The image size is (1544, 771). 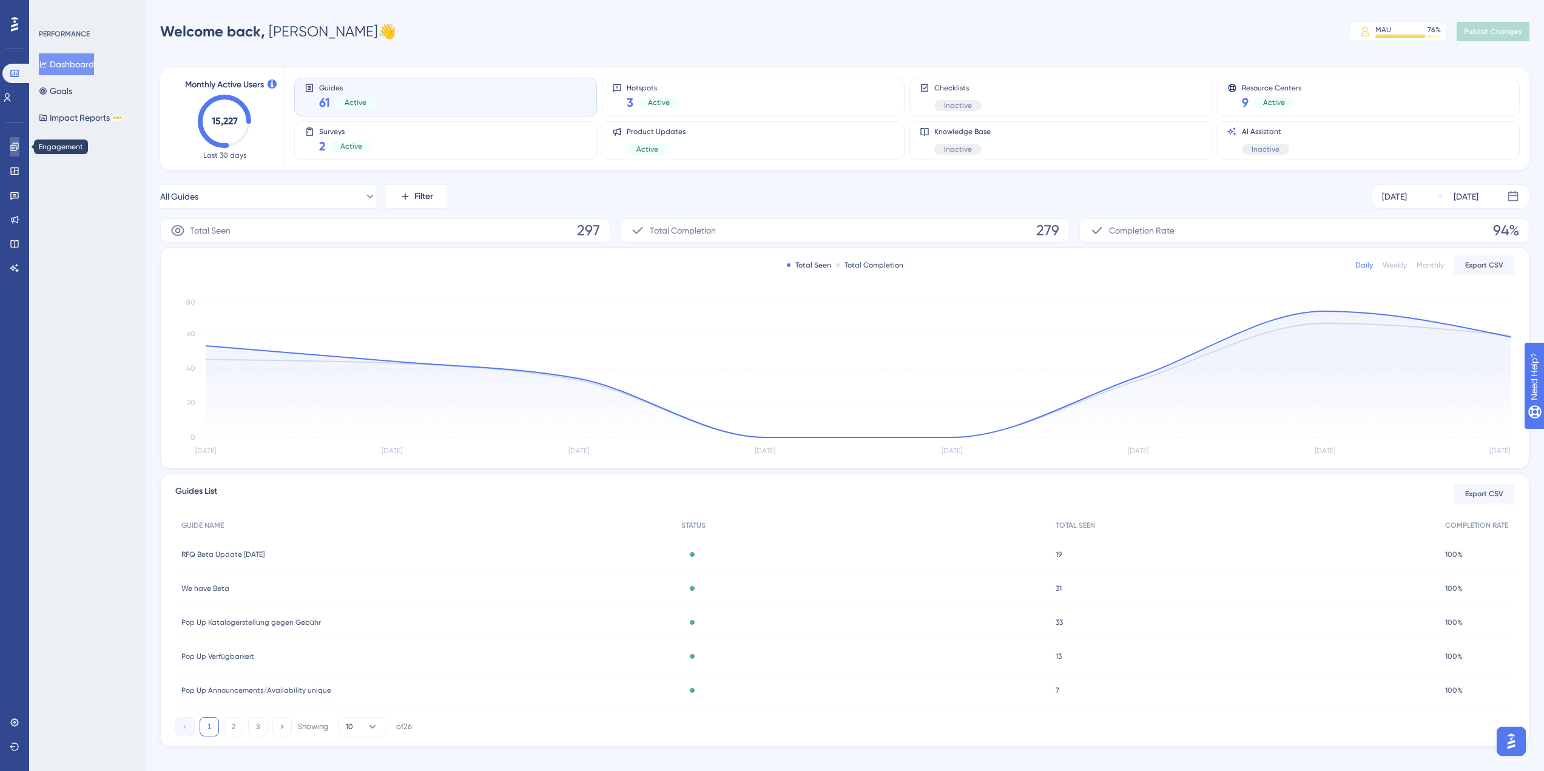 What do you see at coordinates (1364, 265) in the screenshot?
I see `div: Daily` at bounding box center [1364, 265].